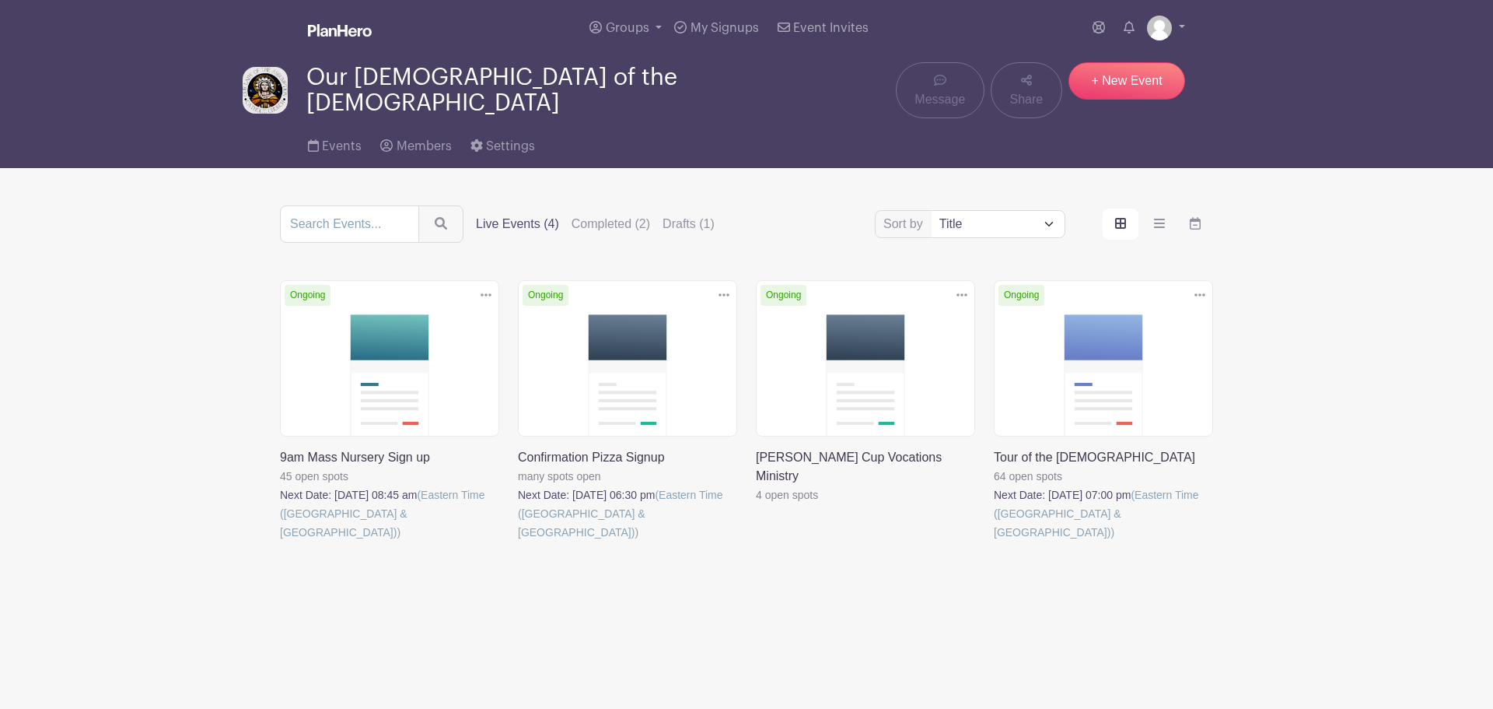 The image size is (1493, 709). Describe the element at coordinates (601, 224) in the screenshot. I see `div: filters` at that location.